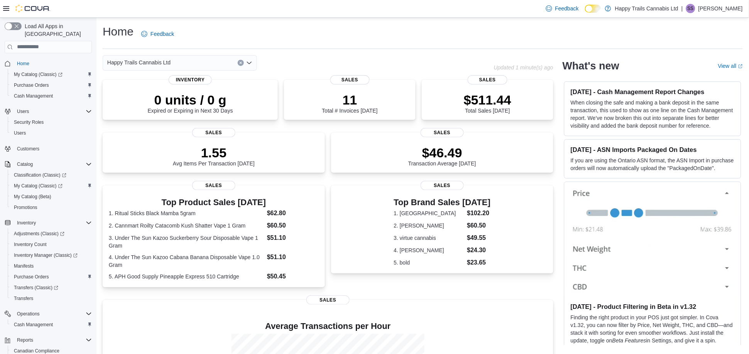 This screenshot has width=749, height=354. I want to click on dt: 1. Ritual Sticks Black Mamba 5gram, so click(186, 213).